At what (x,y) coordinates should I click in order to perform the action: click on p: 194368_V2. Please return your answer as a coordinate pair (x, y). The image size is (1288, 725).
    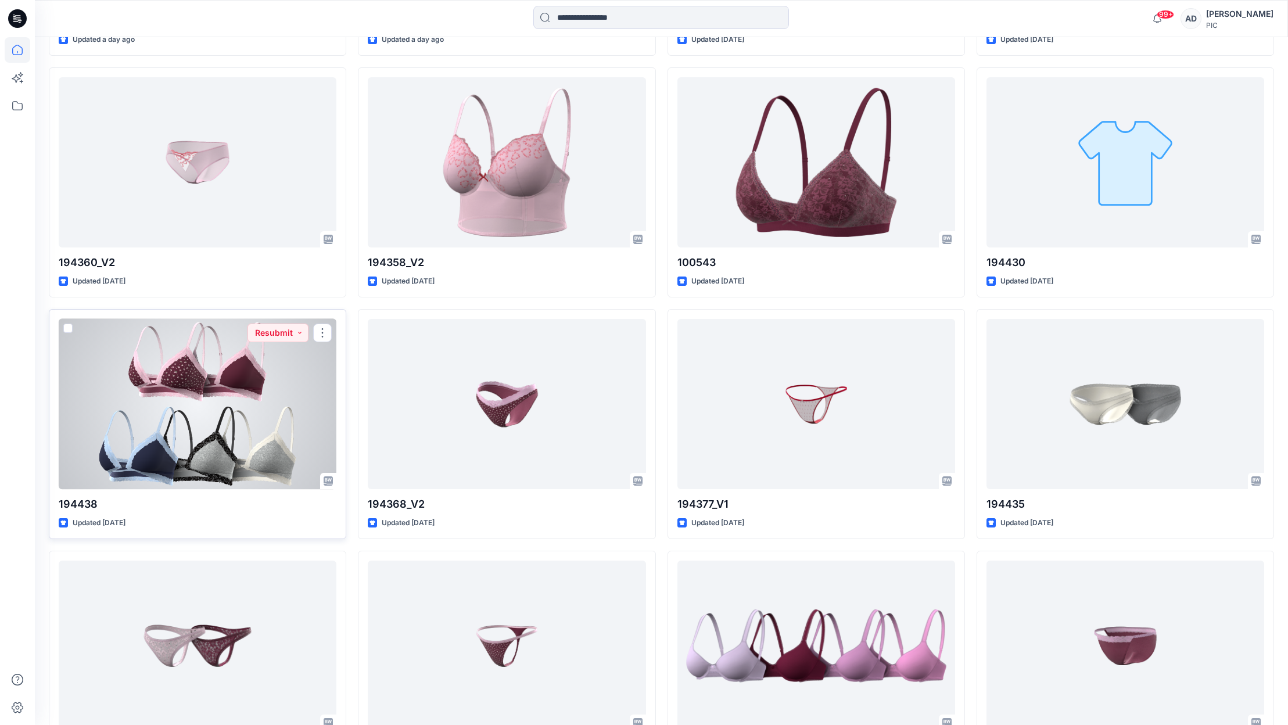
    Looking at the image, I should click on (507, 504).